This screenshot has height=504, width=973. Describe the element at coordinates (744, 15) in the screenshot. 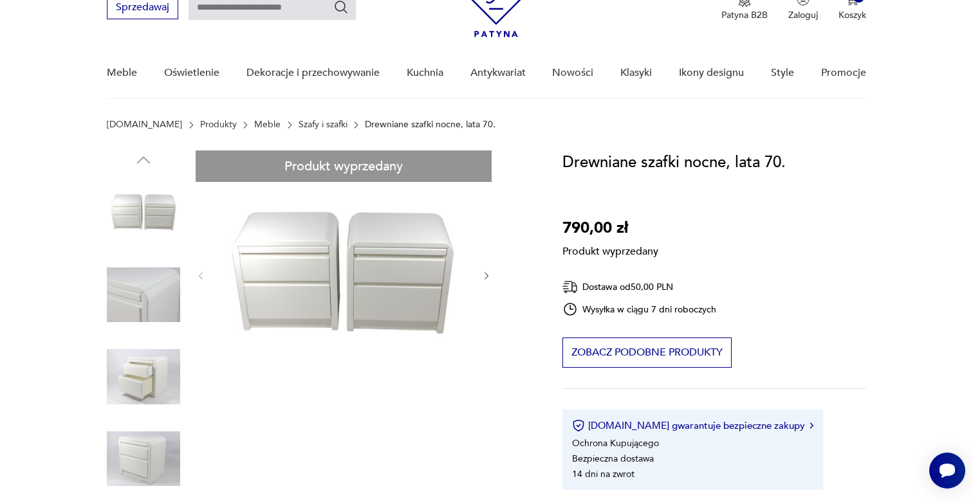

I see `p: Patyna B2B` at that location.